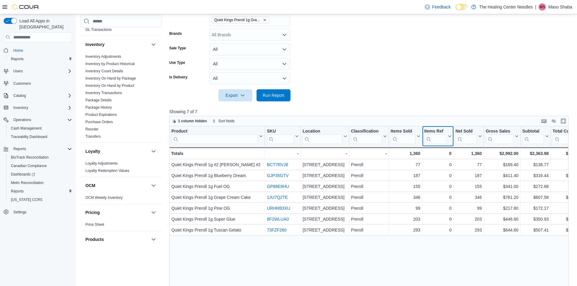 This screenshot has height=286, width=577. Describe the element at coordinates (92, 129) in the screenshot. I see `span: Reorder` at that location.